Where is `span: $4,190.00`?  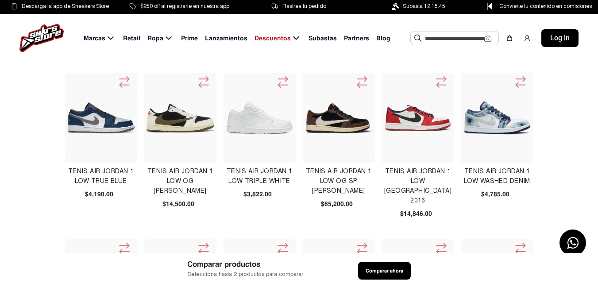 span: $4,190.00 is located at coordinates (99, 194).